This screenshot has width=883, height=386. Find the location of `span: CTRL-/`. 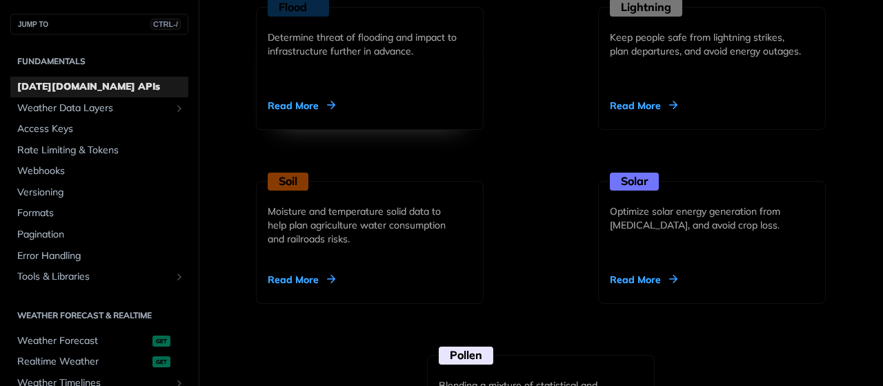

span: CTRL-/ is located at coordinates (166, 24).